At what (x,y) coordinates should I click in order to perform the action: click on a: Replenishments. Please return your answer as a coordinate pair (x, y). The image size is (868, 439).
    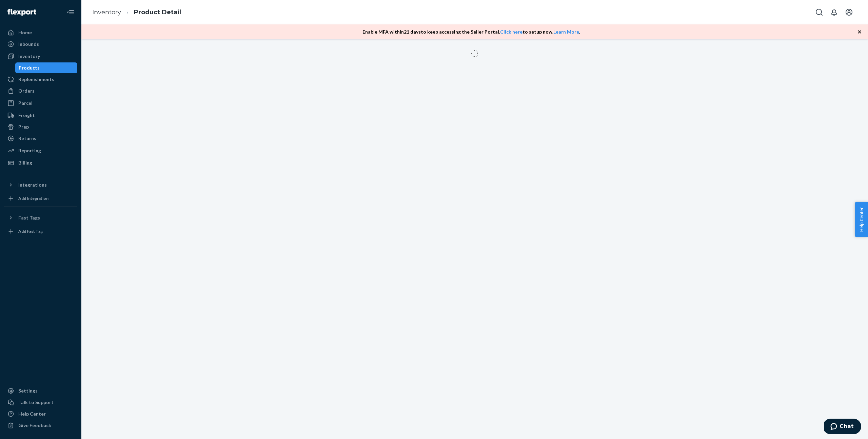
    Looking at the image, I should click on (41, 79).